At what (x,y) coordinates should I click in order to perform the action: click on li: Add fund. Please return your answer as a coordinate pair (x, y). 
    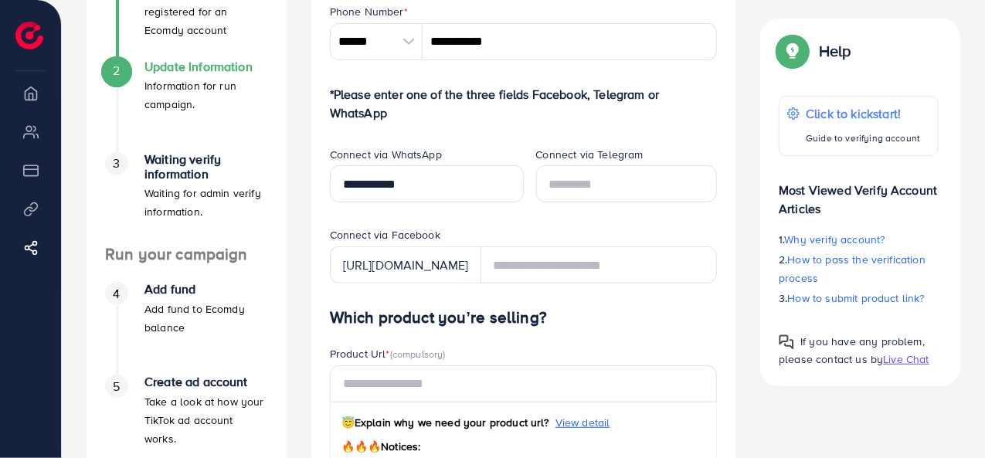
    Looking at the image, I should click on (186, 328).